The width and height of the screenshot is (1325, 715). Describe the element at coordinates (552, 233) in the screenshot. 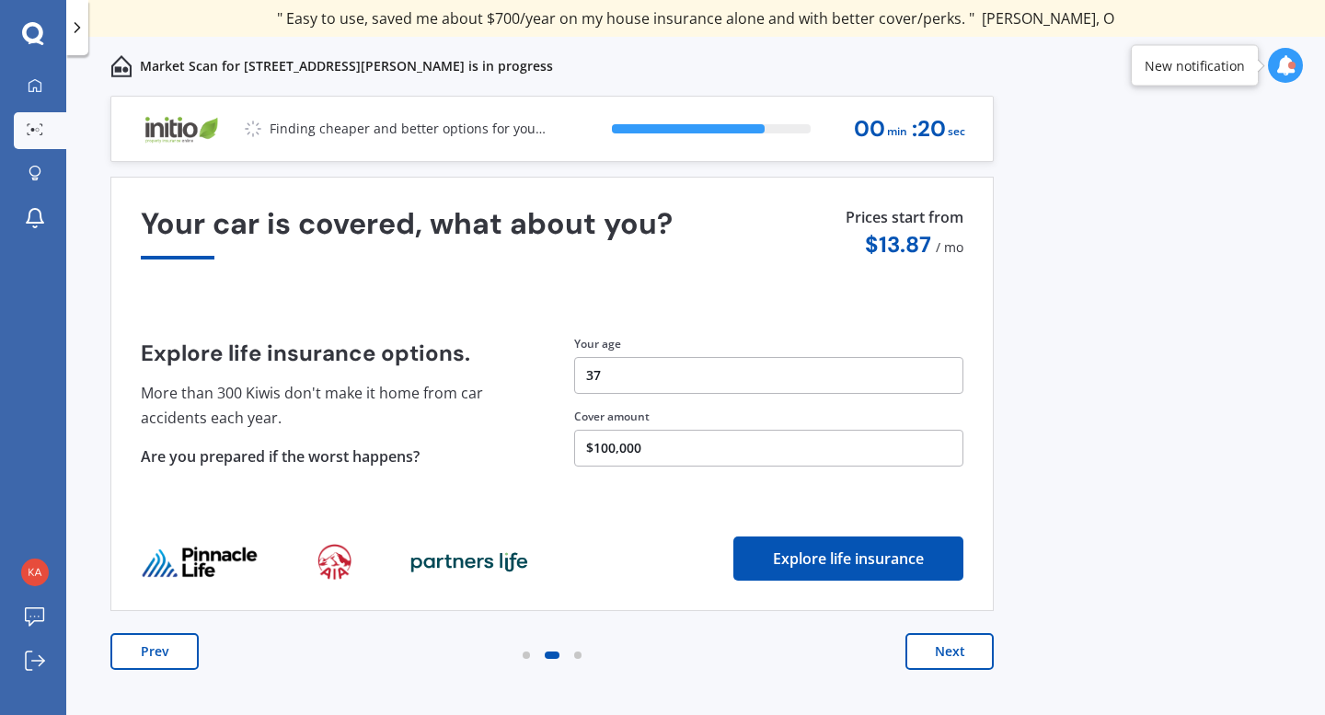

I see `div: Your car is covered, what about you?` at that location.